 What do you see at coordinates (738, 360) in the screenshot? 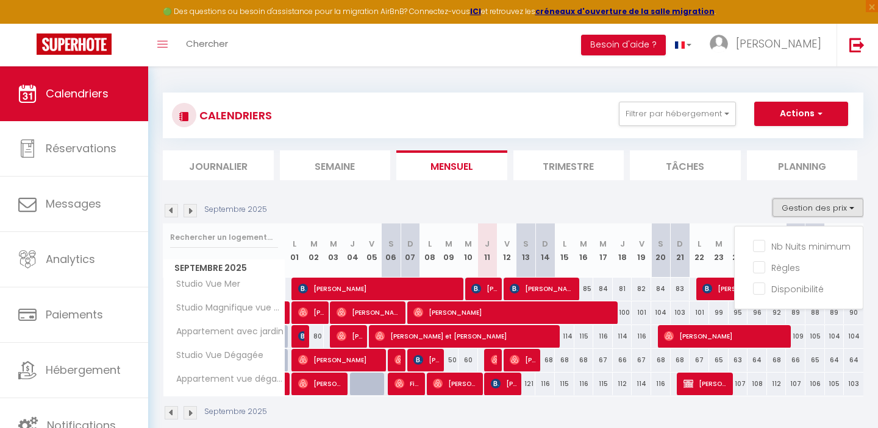
I see `div: 63` at bounding box center [738, 360].